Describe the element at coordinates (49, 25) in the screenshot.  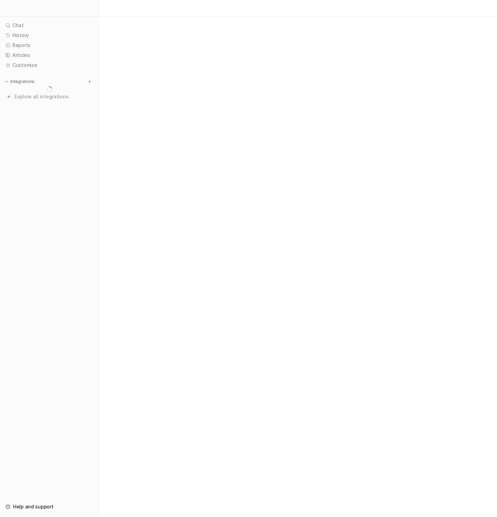
I see `a: Chat` at that location.